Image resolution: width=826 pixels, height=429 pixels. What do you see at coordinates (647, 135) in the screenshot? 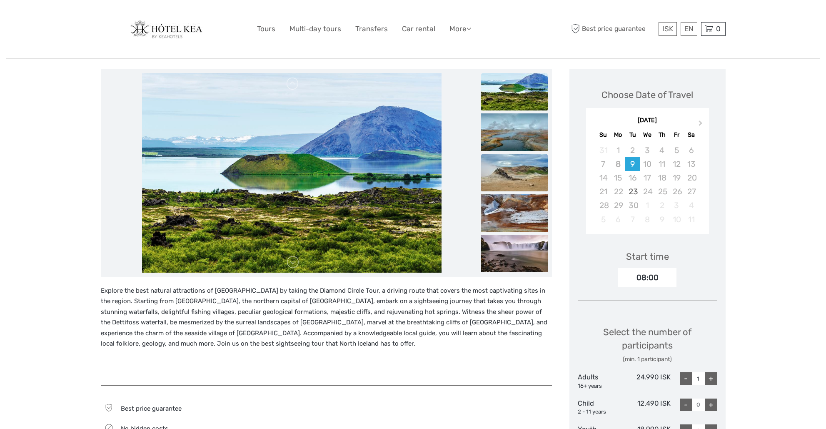
I see `div: We` at bounding box center [647, 135].